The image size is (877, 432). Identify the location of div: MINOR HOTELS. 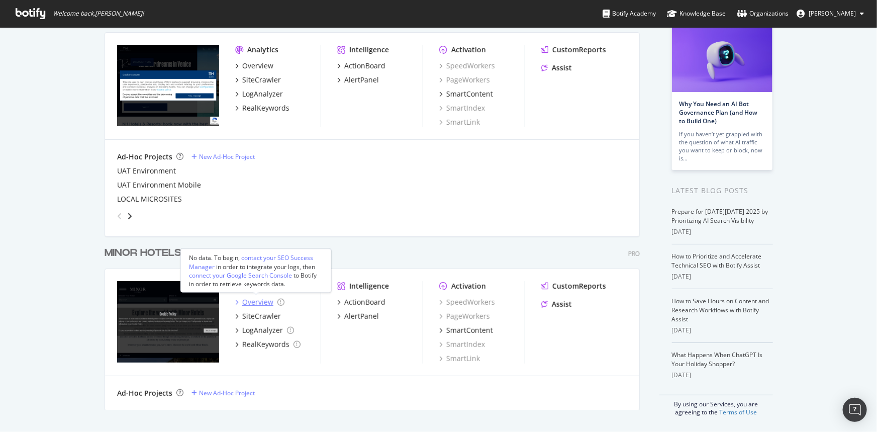
(143, 253).